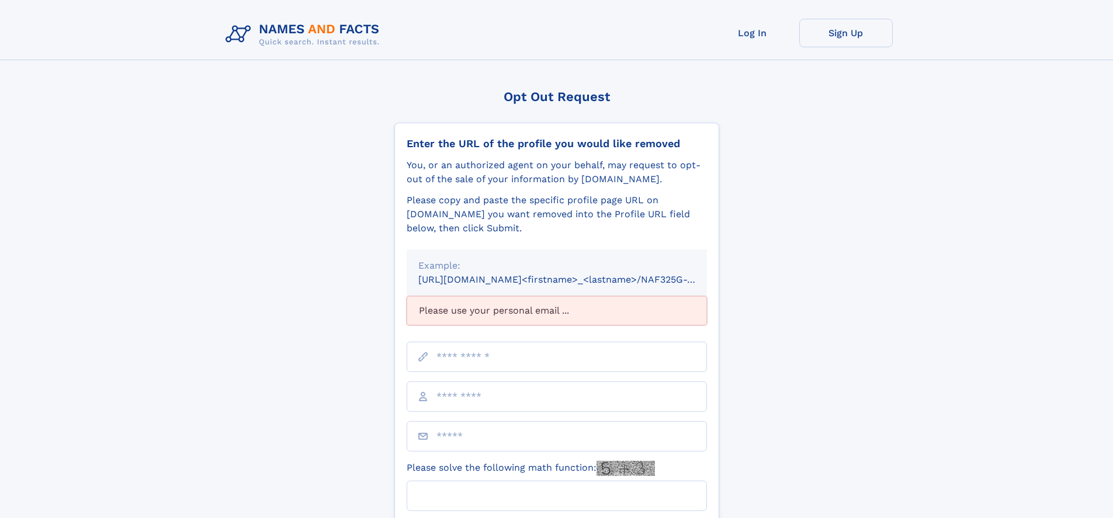 This screenshot has height=518, width=1113. Describe the element at coordinates (557, 172) in the screenshot. I see `div: You, or an authorized agent on your behalf, may request to opt-out of the sale of your informatio...` at that location.